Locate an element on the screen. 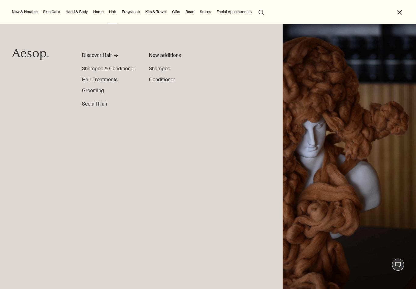  span: Shampoo is located at coordinates (159, 68).